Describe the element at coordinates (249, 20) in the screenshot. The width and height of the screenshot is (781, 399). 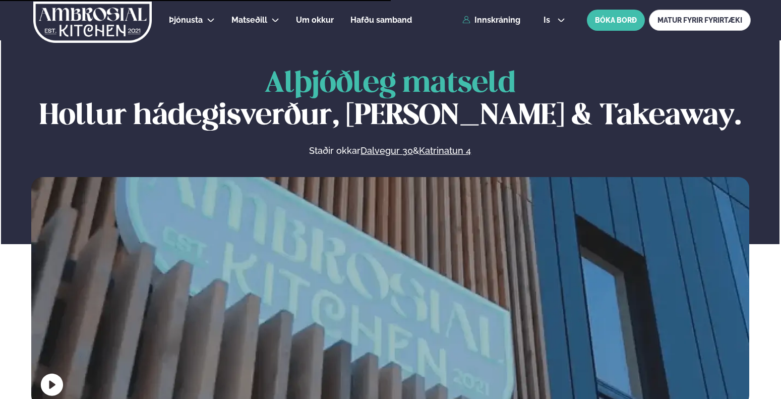
I see `a: Matseðill` at that location.